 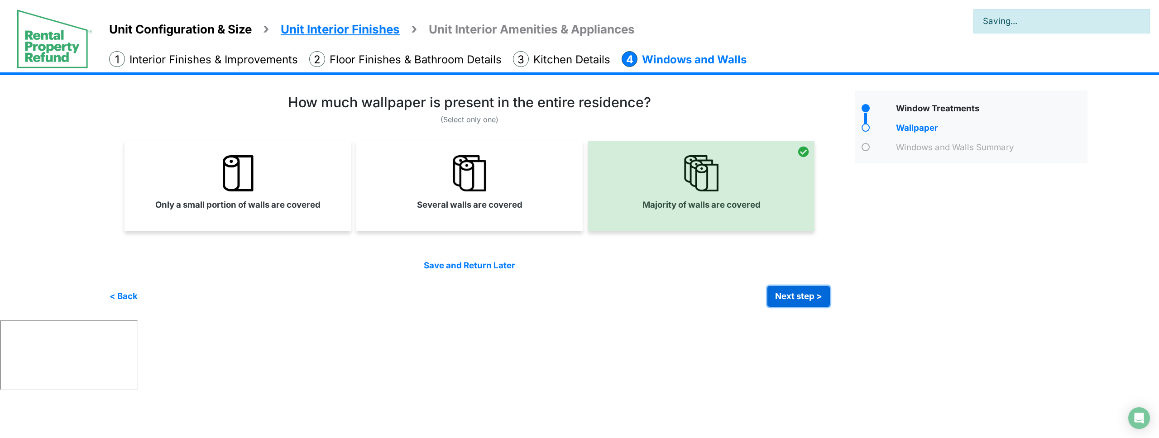 What do you see at coordinates (469, 173) in the screenshot?
I see `img: med_roll.png` at bounding box center [469, 173].